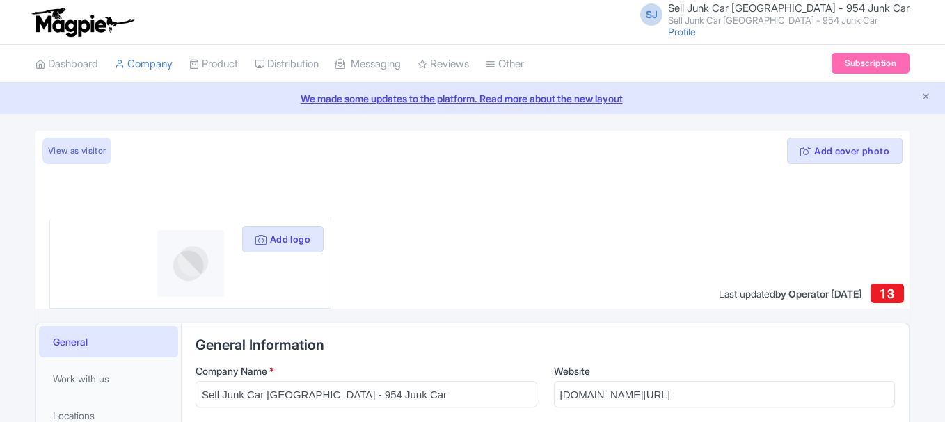 The height and width of the screenshot is (422, 945). What do you see at coordinates (545, 345) in the screenshot?
I see `h2: General Information` at bounding box center [545, 345].